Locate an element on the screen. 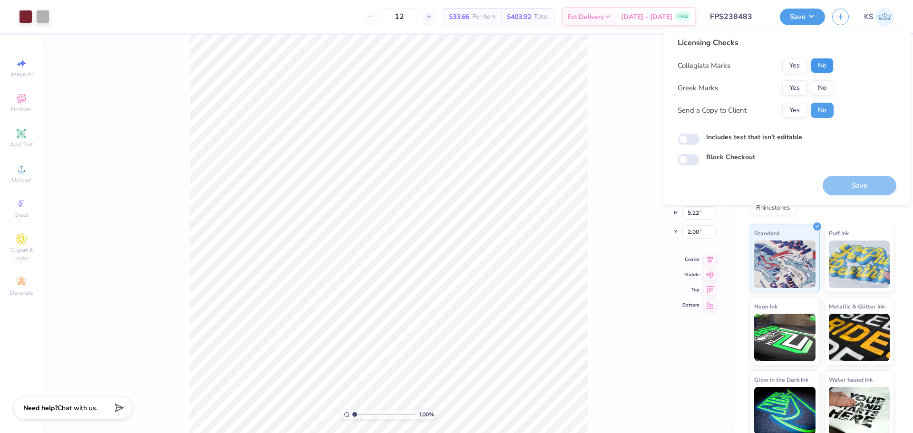  span: Glow in the Dark Ink is located at coordinates (781, 379).